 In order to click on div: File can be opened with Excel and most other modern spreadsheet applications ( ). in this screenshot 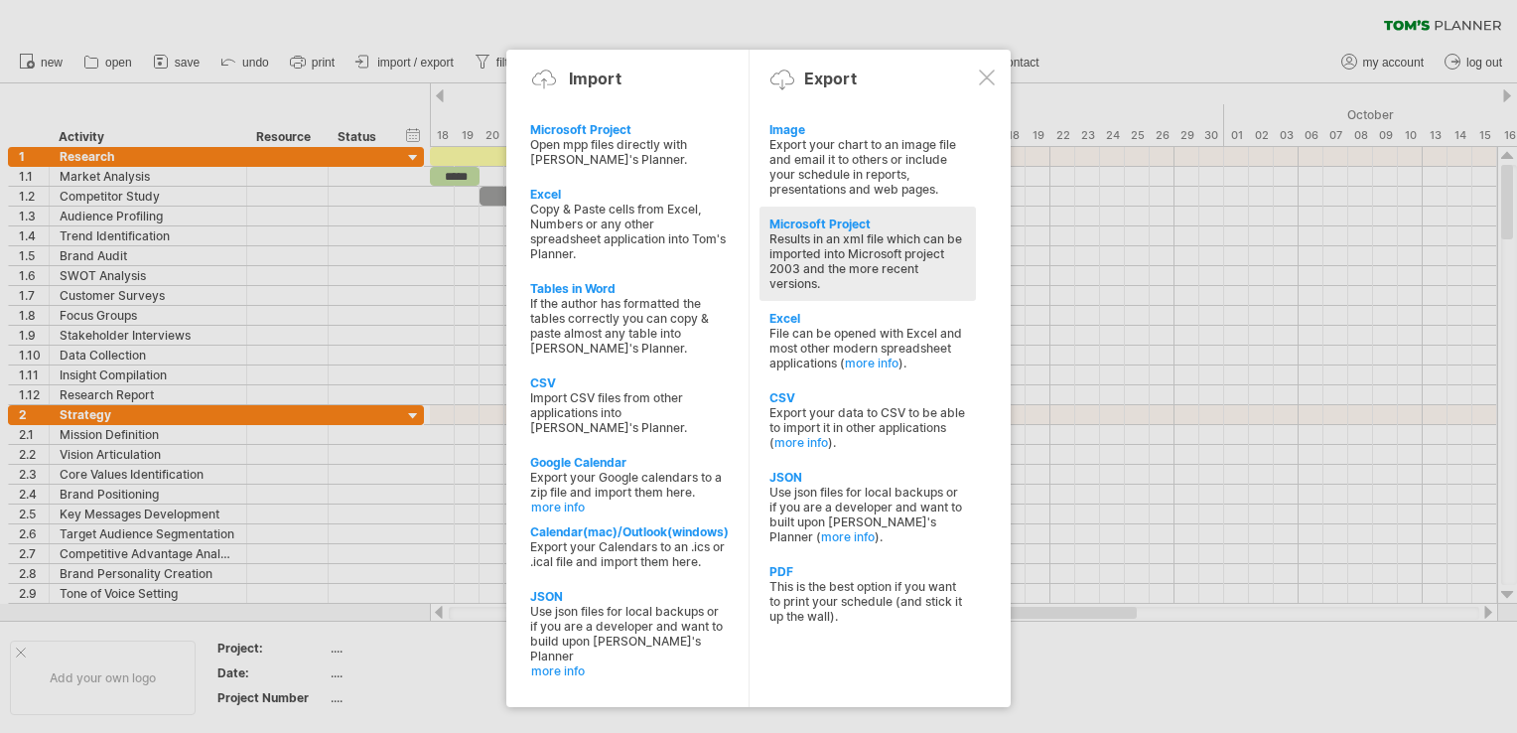, I will do `click(868, 348)`.